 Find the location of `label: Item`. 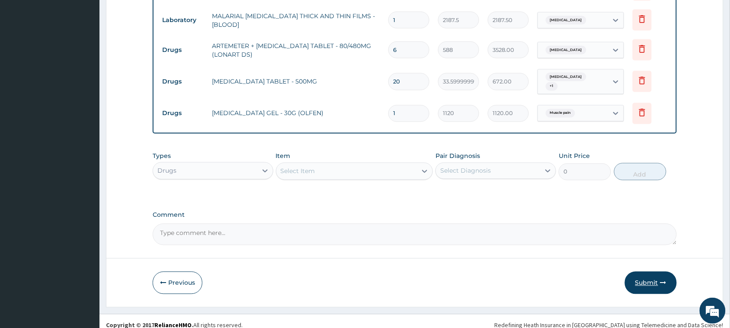

label: Item is located at coordinates (283, 156).